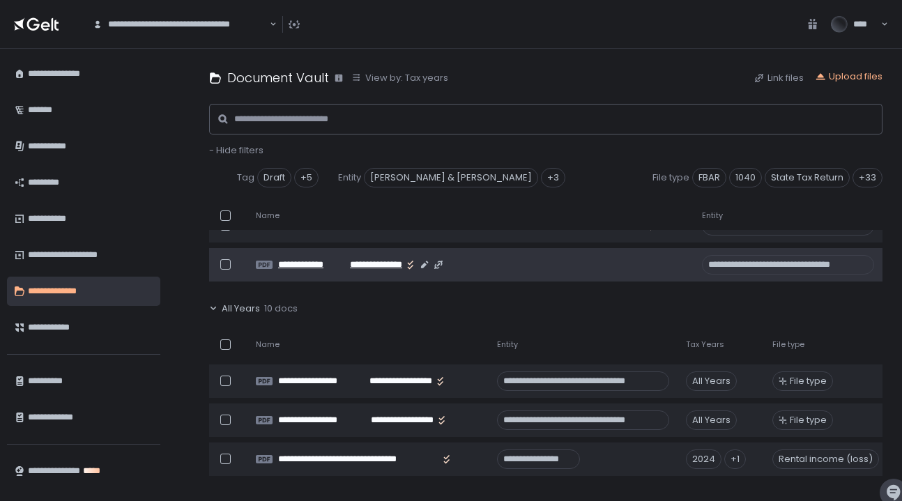  Describe the element at coordinates (268, 24) in the screenshot. I see `input: Search for option` at that location.